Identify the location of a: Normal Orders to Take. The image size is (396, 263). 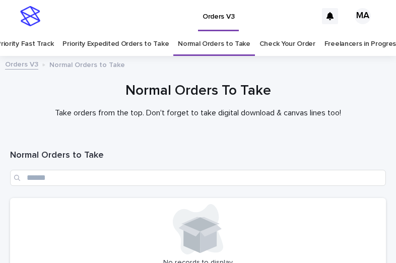
(214, 44).